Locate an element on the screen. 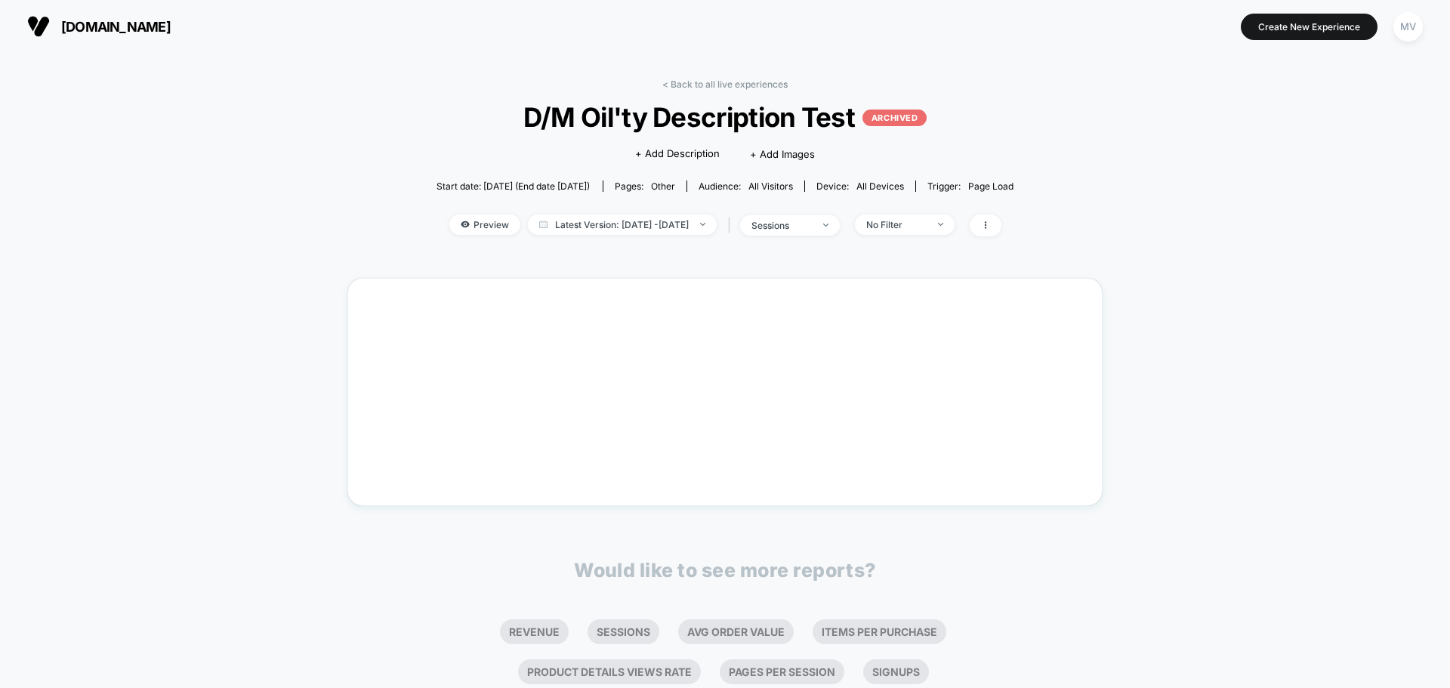 Image resolution: width=1450 pixels, height=688 pixels. span: + Add Images is located at coordinates (783, 154).